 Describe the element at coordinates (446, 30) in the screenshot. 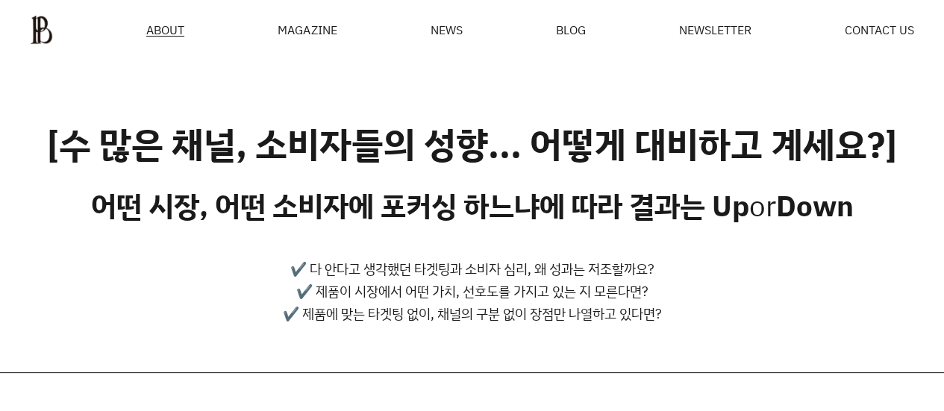

I see `a: NEWS` at that location.